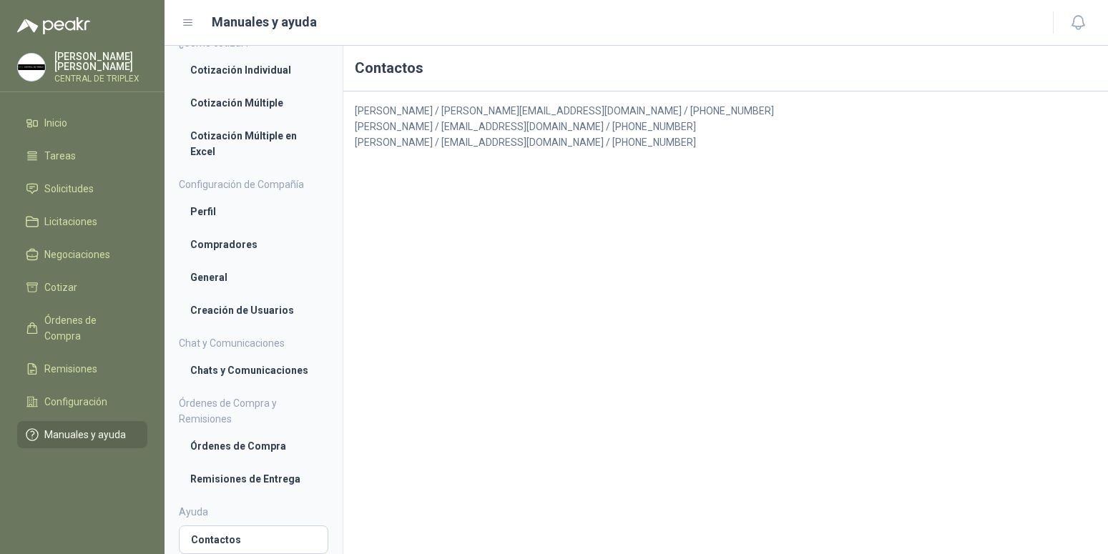 The image size is (1108, 554). Describe the element at coordinates (725, 69) in the screenshot. I see `h1: Contactos` at that location.